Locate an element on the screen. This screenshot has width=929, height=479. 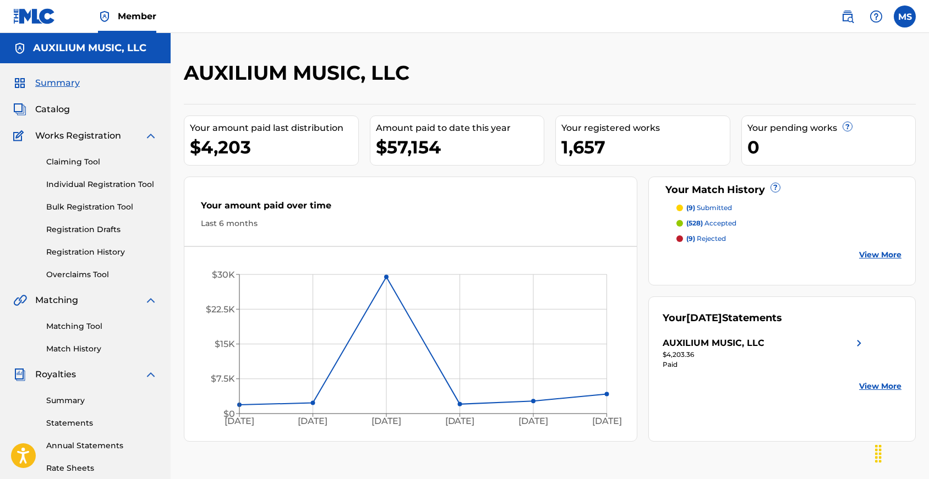
div: Paid is located at coordinates (764, 365).